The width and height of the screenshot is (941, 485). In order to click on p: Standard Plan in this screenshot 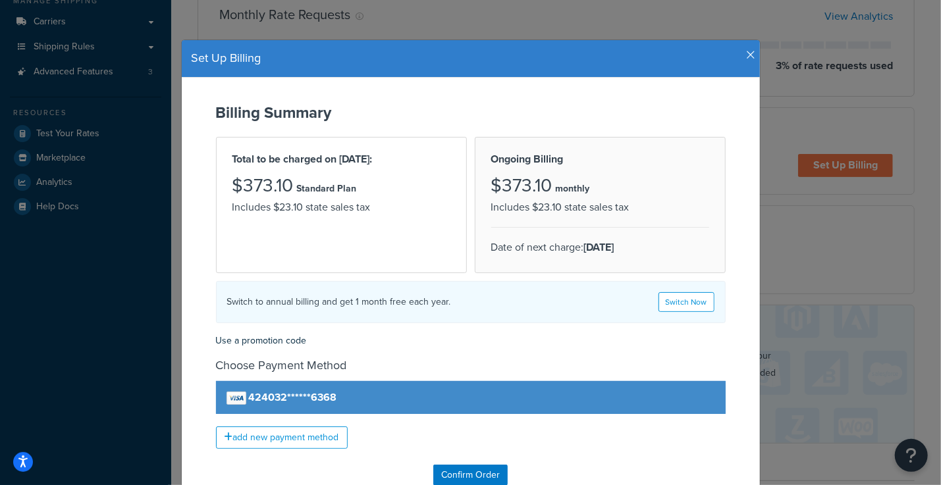, I will do `click(327, 189)`.